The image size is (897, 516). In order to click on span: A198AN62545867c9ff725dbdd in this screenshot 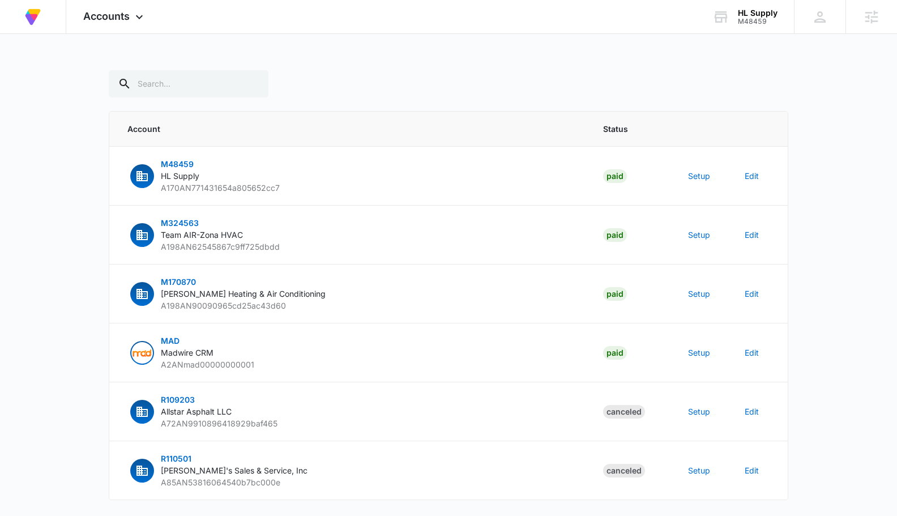, I will do `click(220, 246)`.